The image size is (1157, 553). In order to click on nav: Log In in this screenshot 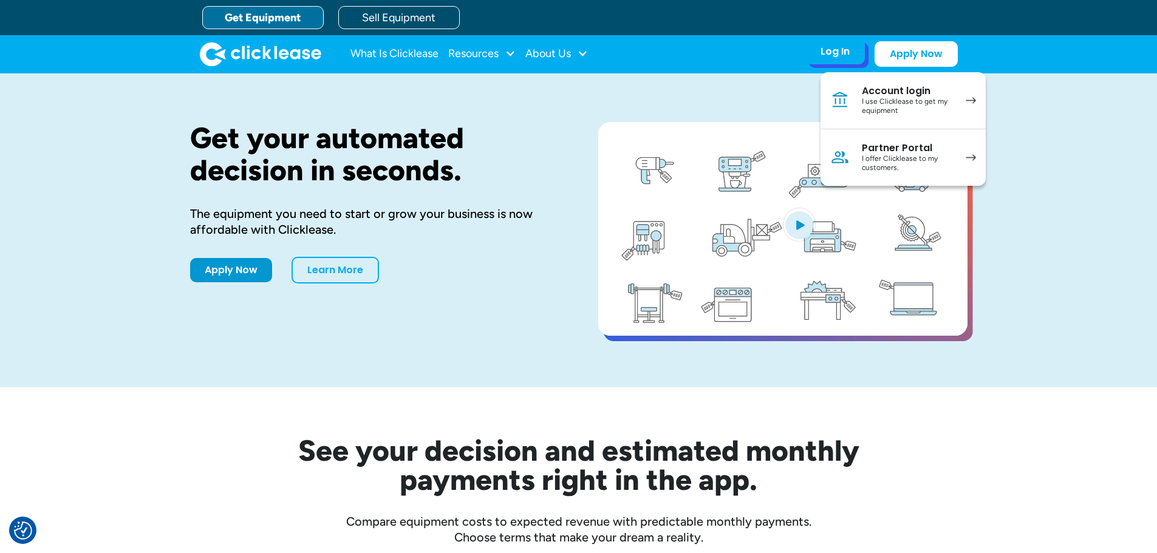, I will do `click(903, 129)`.